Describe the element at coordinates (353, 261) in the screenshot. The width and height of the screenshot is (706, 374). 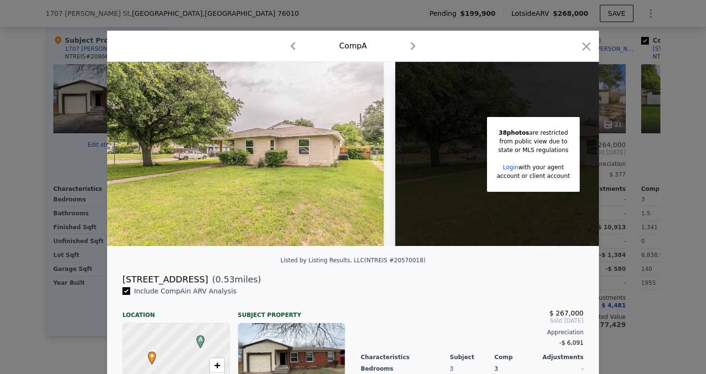
I see `div: Listed by Listing Results, LLC (NTREIS #20570018)` at that location.